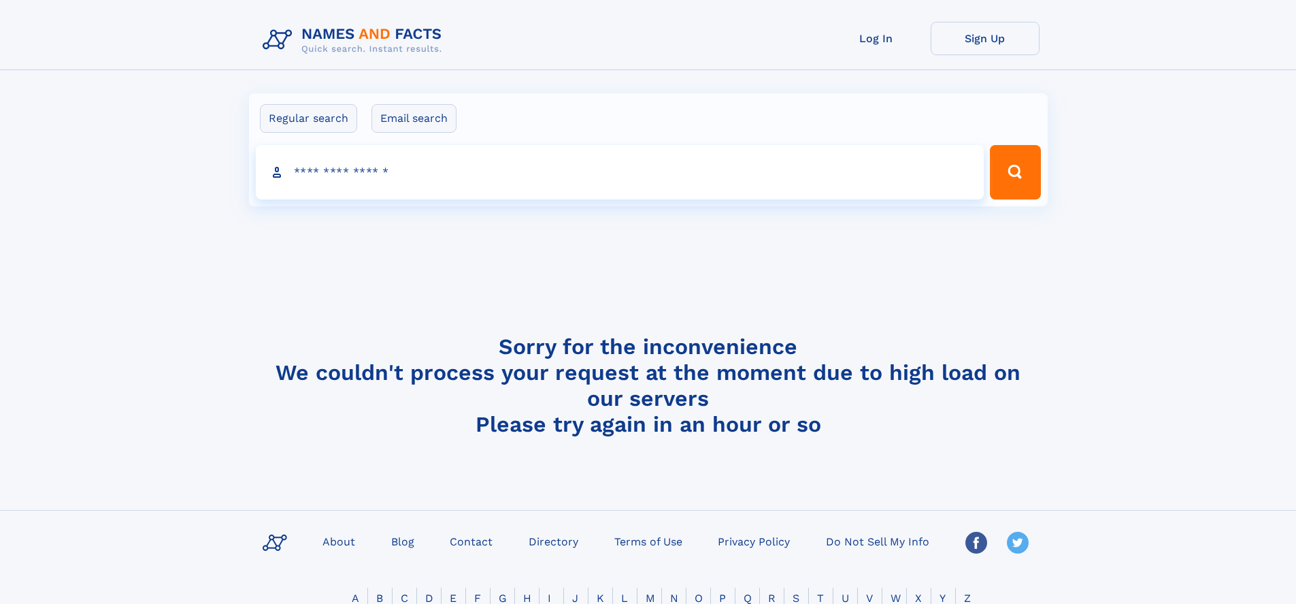 The width and height of the screenshot is (1296, 604). I want to click on a: Directory, so click(553, 540).